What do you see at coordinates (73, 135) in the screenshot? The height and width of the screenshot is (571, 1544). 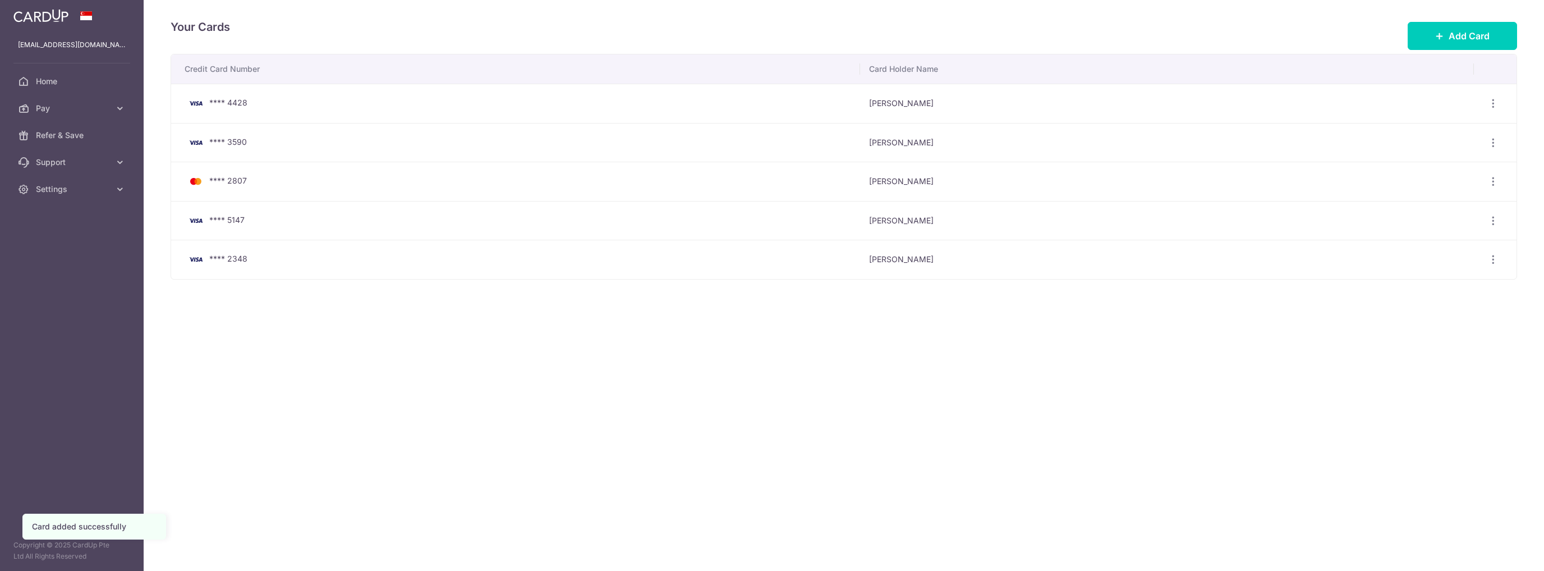 I see `span: Refer & Save` at bounding box center [73, 135].